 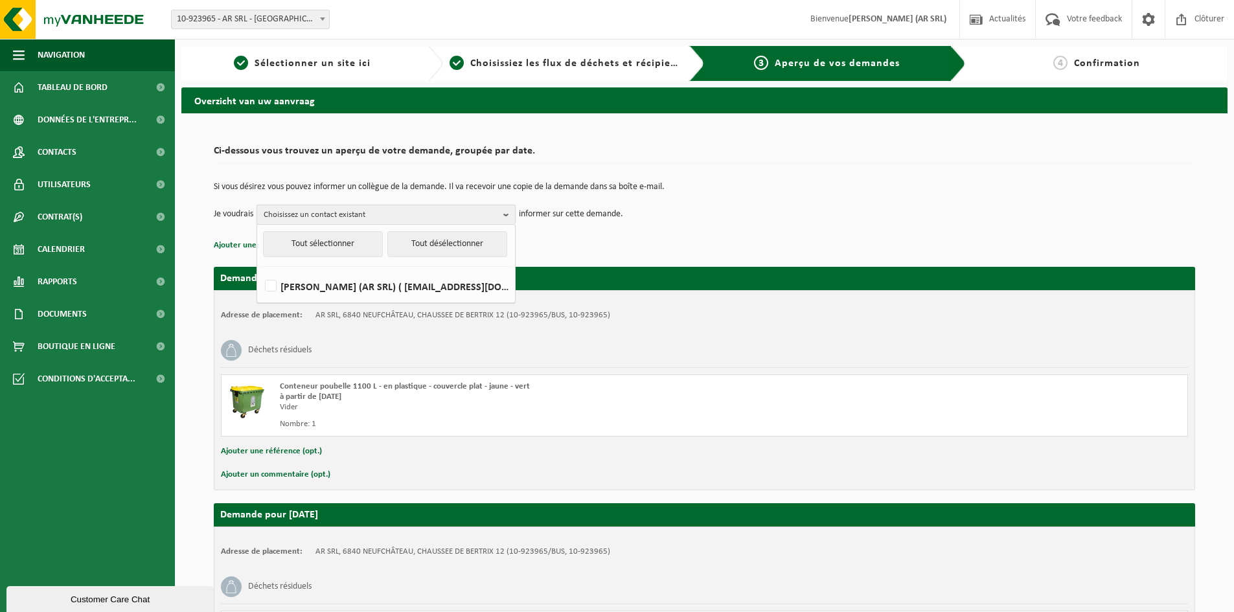 What do you see at coordinates (704, 100) in the screenshot?
I see `h2: Overzicht van uw aanvraag` at bounding box center [704, 100].